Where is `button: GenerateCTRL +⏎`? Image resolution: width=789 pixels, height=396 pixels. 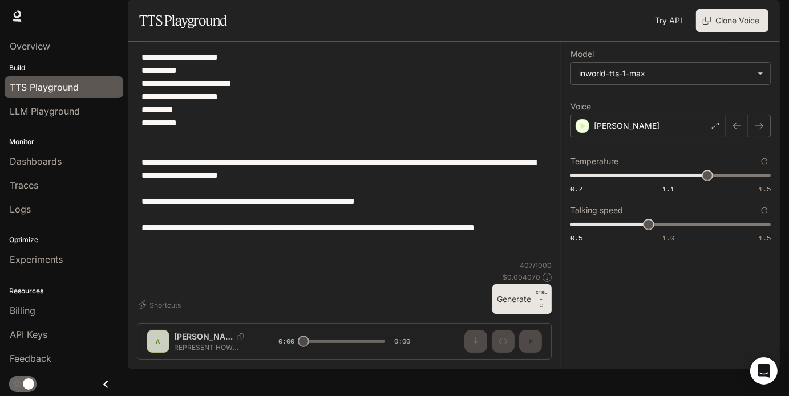
button: GenerateCTRL +⏎ is located at coordinates (522, 299).